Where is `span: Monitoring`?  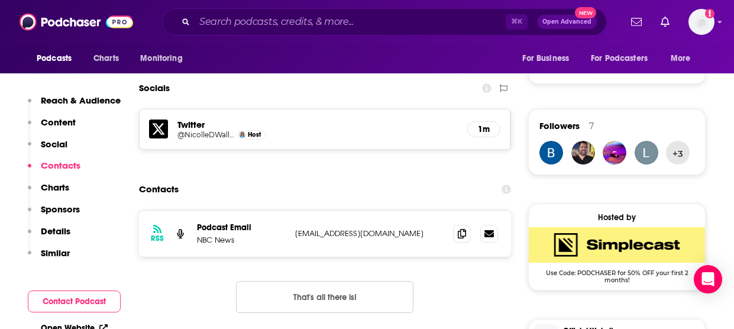 span: Monitoring is located at coordinates (161, 59).